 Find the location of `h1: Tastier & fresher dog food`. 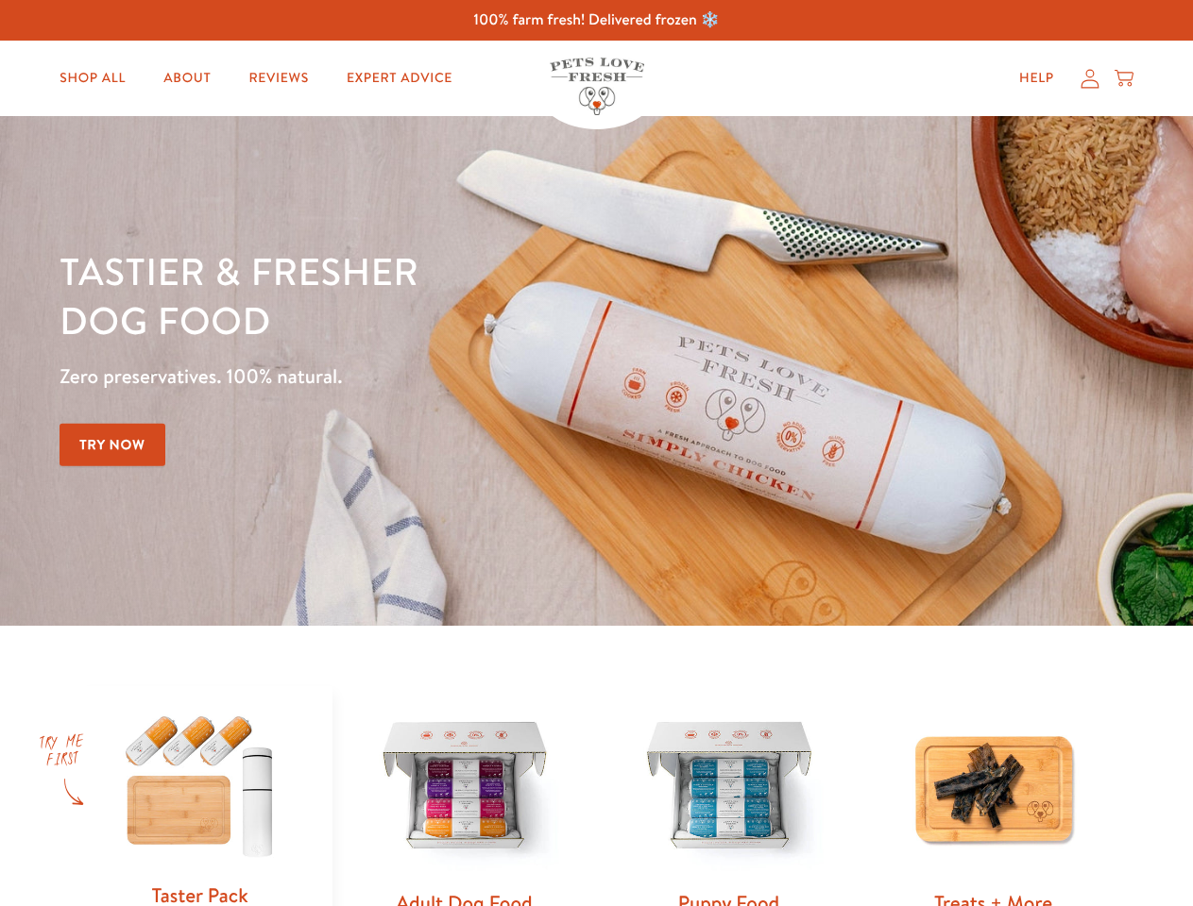

h1: Tastier & fresher dog food is located at coordinates (417, 296).